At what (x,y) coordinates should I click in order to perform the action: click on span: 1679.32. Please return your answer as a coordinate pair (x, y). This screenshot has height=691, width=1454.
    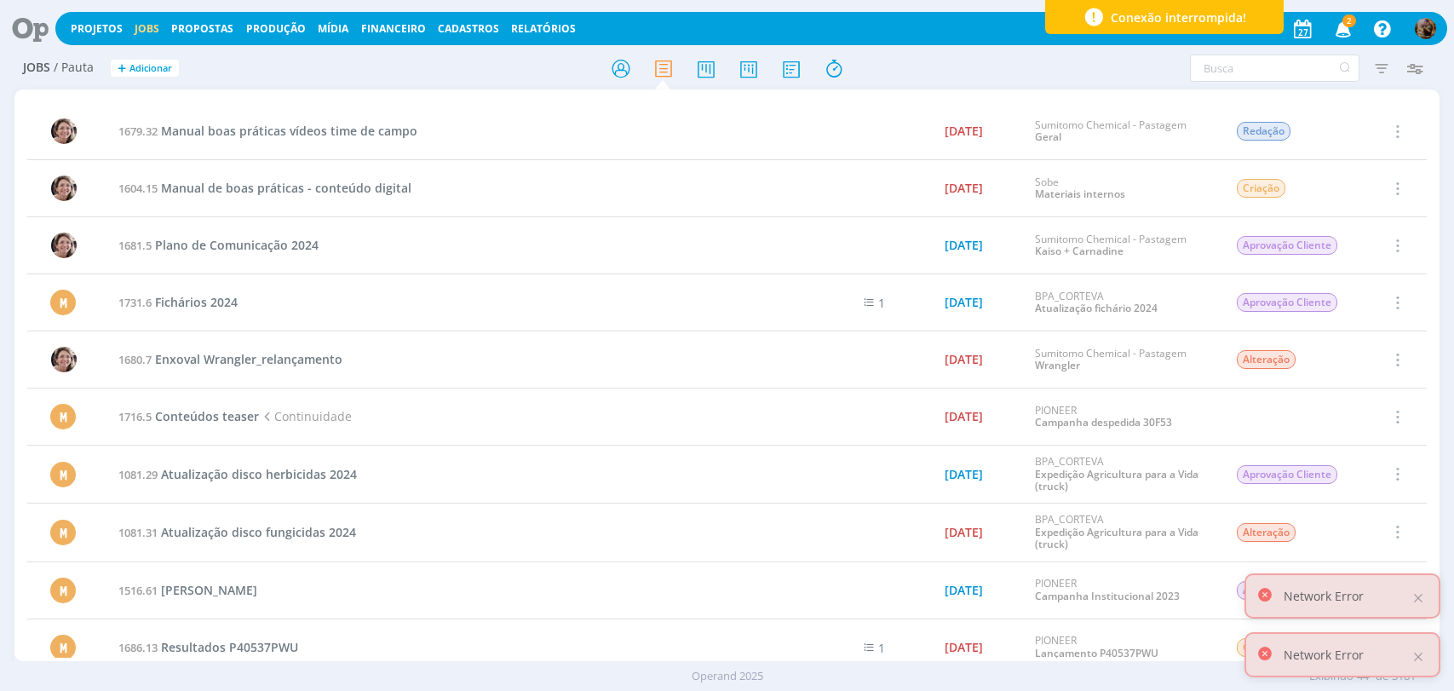
    Looking at the image, I should click on (138, 131).